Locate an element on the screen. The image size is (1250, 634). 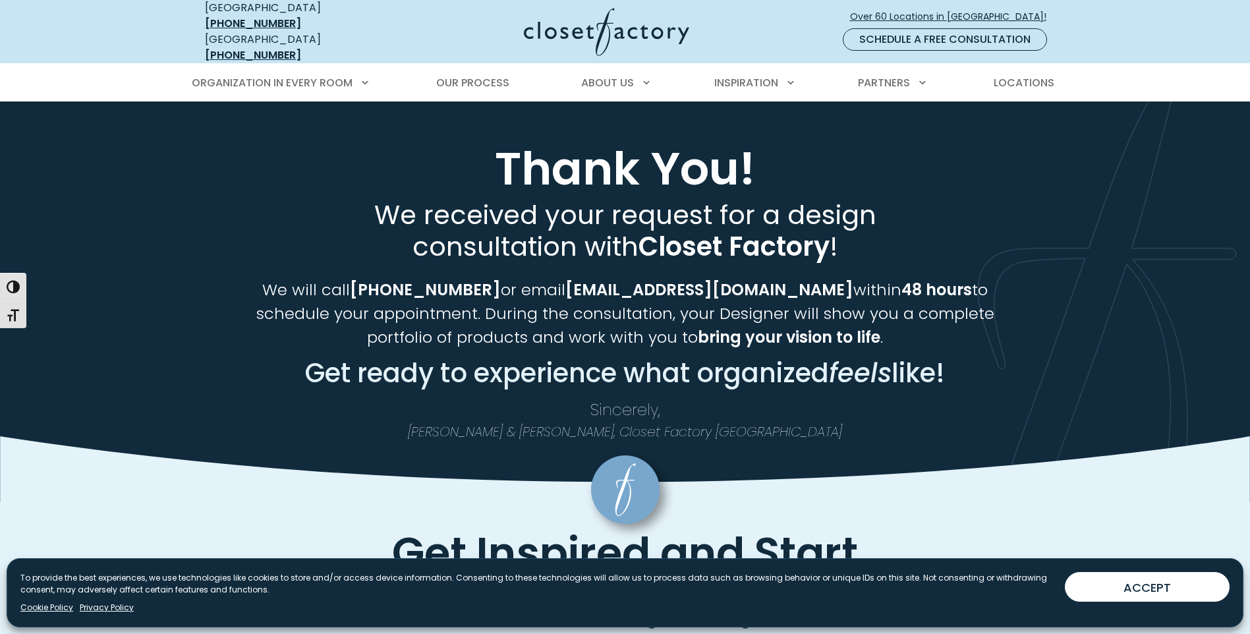
strong: Closet Factory is located at coordinates (734, 246).